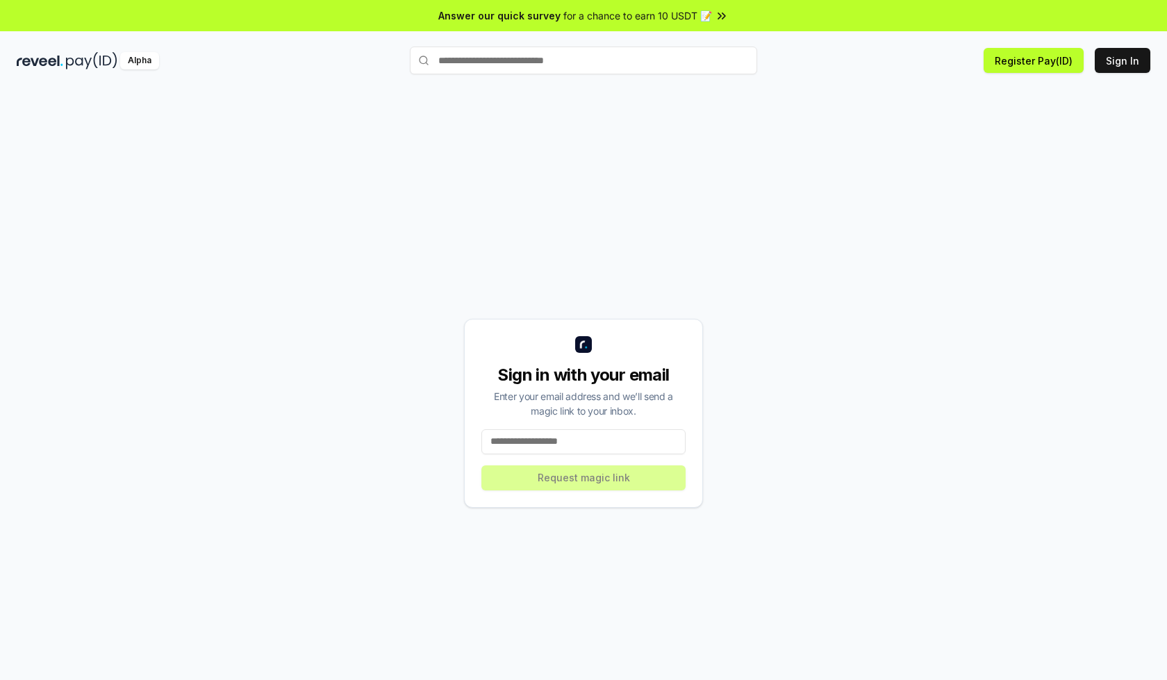 The height and width of the screenshot is (680, 1167). Describe the element at coordinates (1033, 60) in the screenshot. I see `button: Register Pay(ID)` at that location.